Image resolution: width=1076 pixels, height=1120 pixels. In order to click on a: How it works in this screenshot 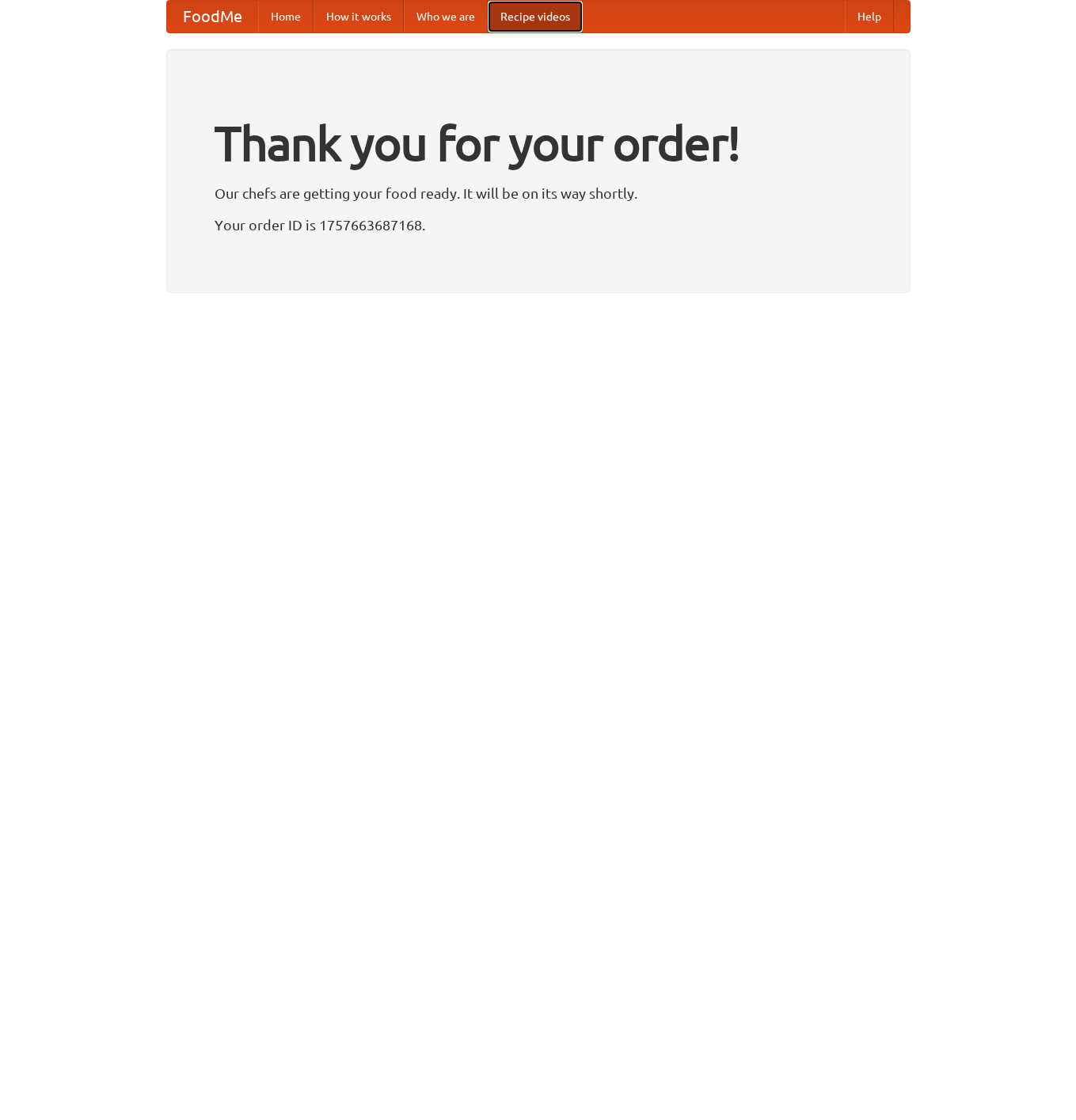, I will do `click(359, 17)`.